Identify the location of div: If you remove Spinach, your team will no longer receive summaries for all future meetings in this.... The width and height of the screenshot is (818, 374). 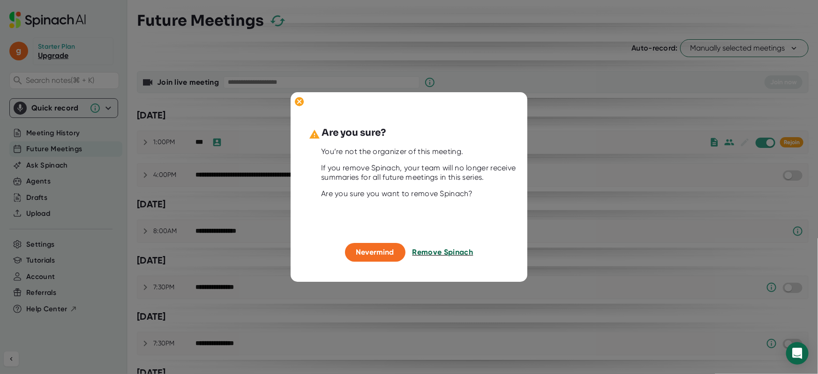
(420, 173).